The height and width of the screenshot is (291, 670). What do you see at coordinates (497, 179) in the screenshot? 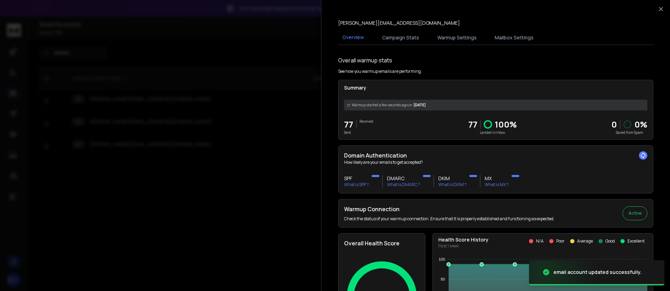
I see `h3: MX` at bounding box center [497, 179].